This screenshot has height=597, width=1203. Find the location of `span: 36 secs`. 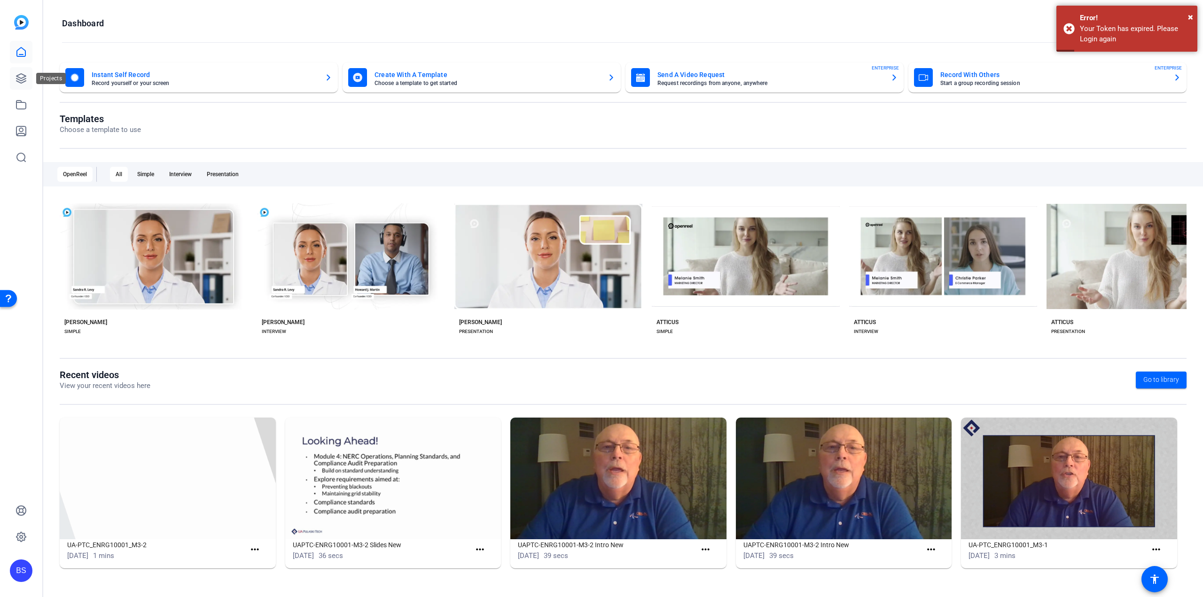

span: 36 secs is located at coordinates (331, 556).